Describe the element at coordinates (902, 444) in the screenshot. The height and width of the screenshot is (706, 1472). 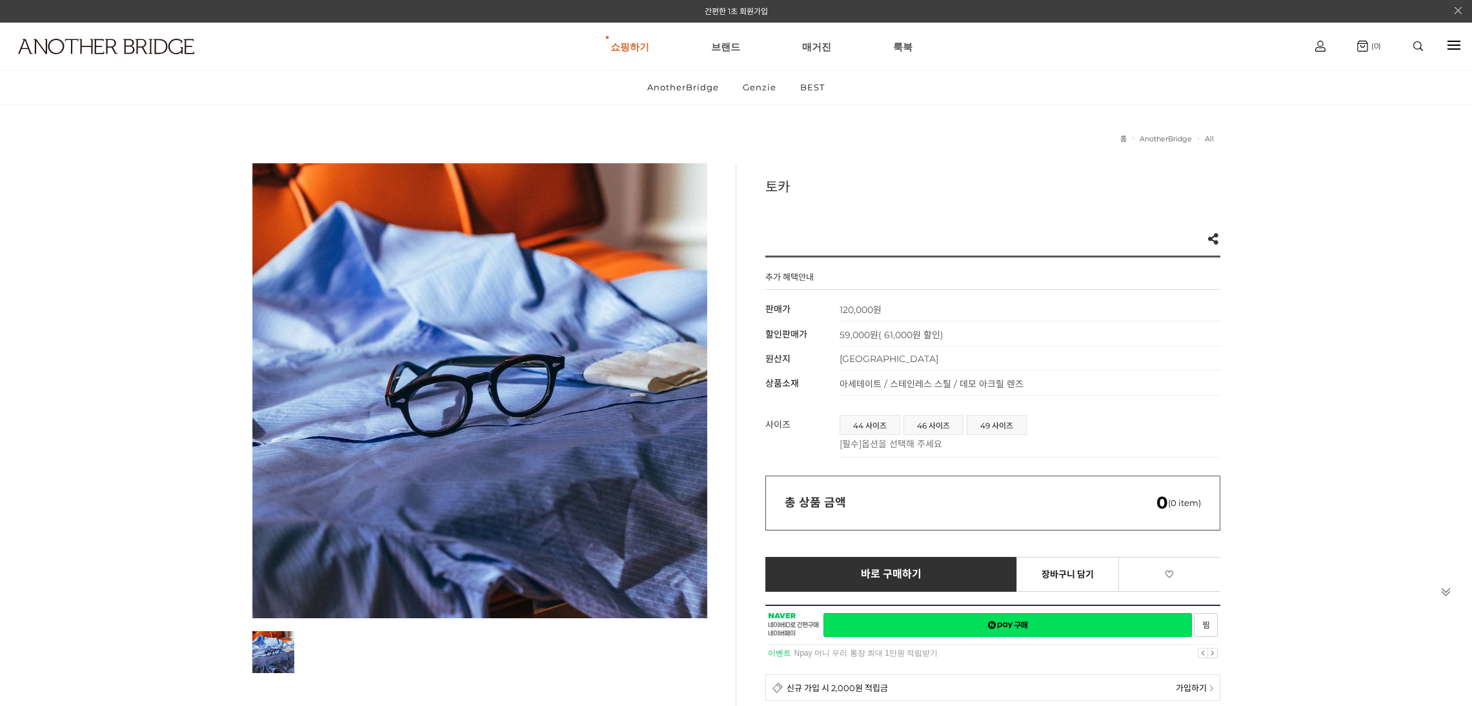
I see `span: 옵션을 선택해 주세요` at that location.